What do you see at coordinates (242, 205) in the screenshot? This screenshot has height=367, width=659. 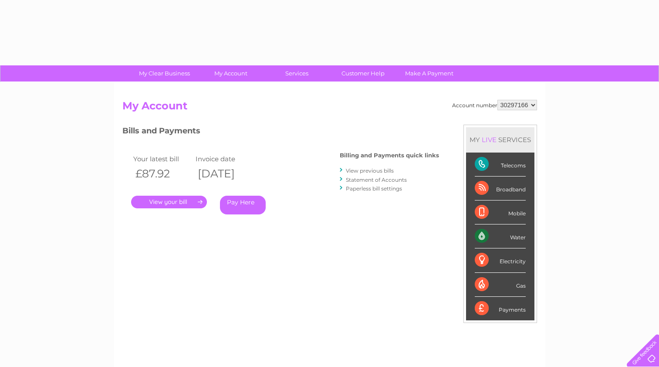 I see `a: Pay Here` at bounding box center [242, 205].